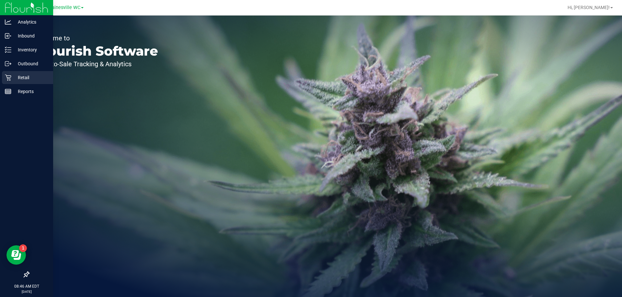 This screenshot has width=622, height=297. What do you see at coordinates (31, 78) in the screenshot?
I see `p: Retail` at bounding box center [31, 78].